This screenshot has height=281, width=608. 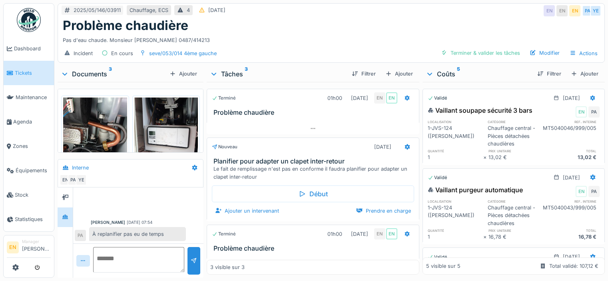 What do you see at coordinates (33, 219) in the screenshot?
I see `span: Statistiques` at bounding box center [33, 219].